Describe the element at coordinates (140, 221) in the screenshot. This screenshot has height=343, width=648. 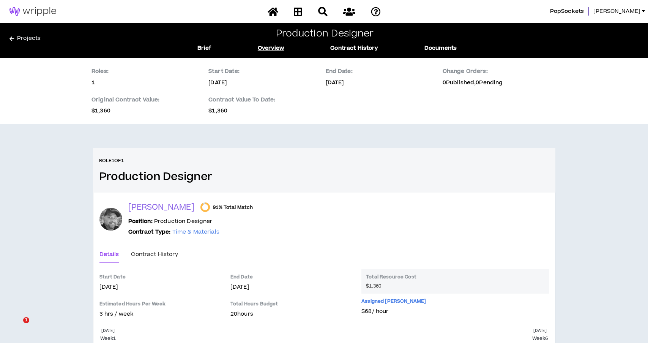
I see `b: Position:` at that location.